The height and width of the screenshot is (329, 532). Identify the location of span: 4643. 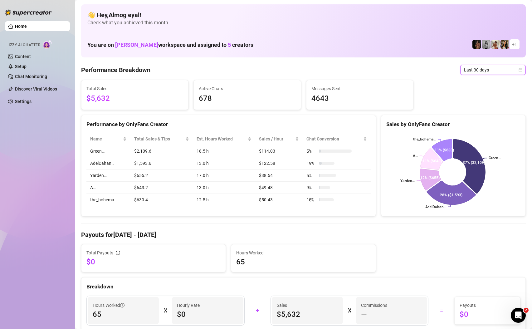
(360, 99).